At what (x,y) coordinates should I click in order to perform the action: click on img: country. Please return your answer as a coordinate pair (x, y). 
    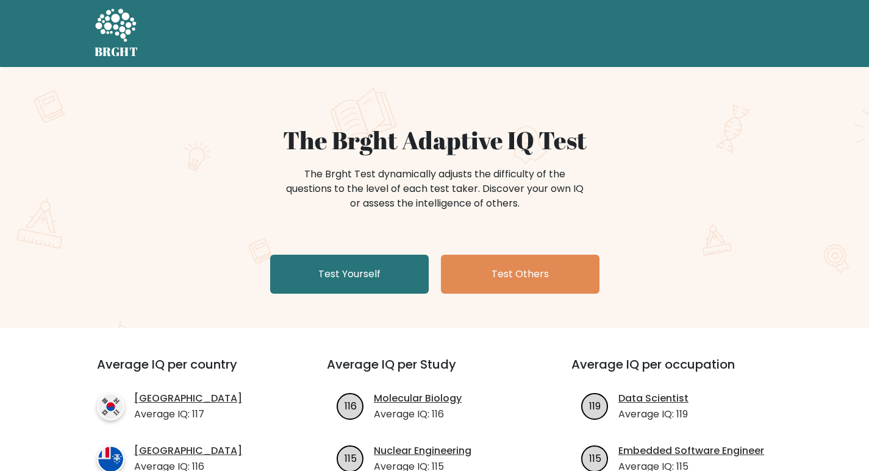
    Looking at the image, I should click on (110, 407).